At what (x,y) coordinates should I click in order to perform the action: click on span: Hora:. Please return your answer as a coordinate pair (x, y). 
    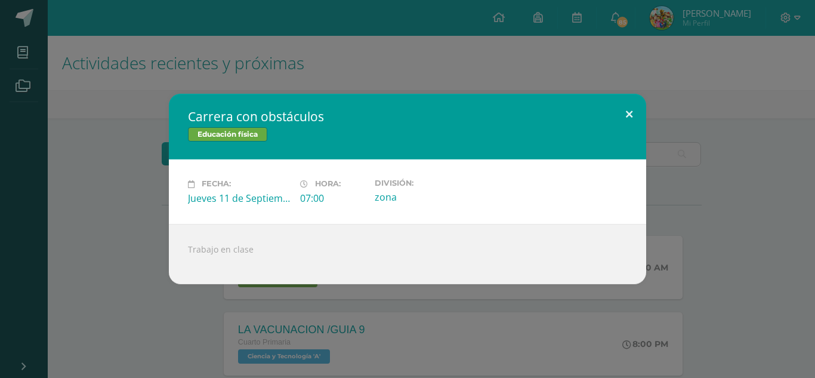
    Looking at the image, I should click on (328, 184).